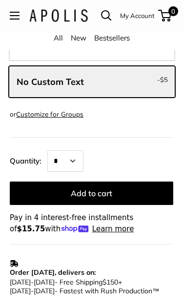 This screenshot has height=306, width=183. Describe the element at coordinates (137, 16) in the screenshot. I see `a: My Account` at that location.